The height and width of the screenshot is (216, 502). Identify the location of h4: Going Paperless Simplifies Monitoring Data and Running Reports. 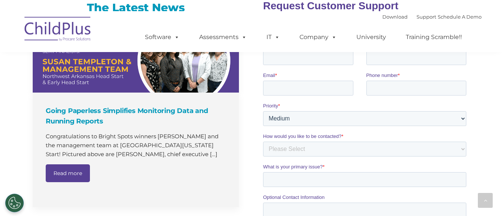
(137, 116).